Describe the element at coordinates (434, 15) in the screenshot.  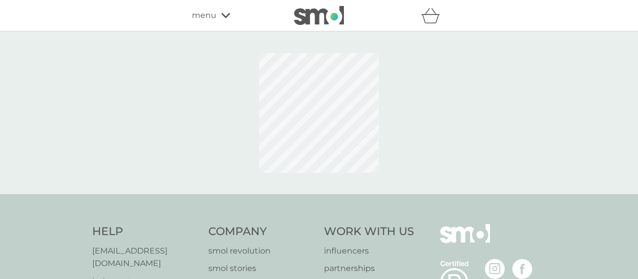
I see `div: basket` at that location.